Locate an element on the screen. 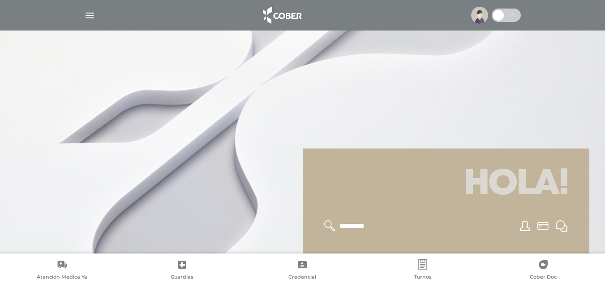  span: Atención Médica Ya is located at coordinates (62, 277).